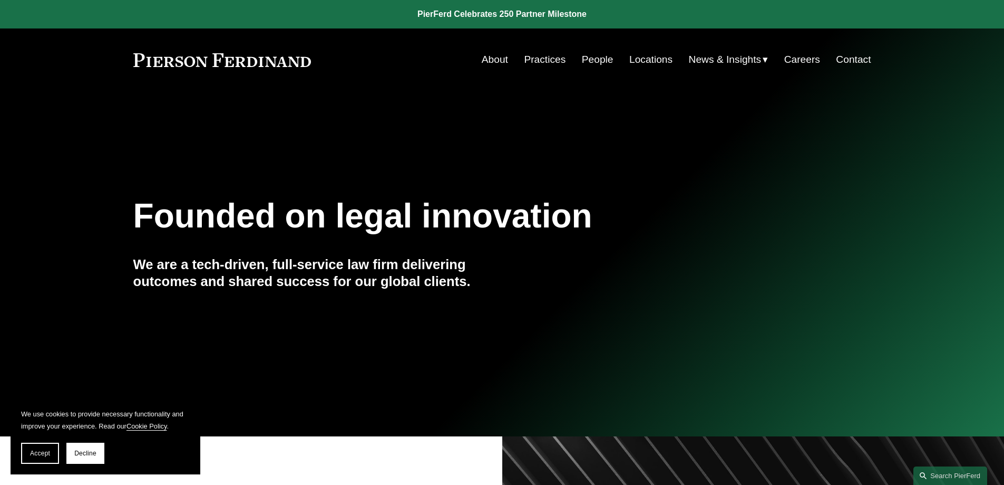  I want to click on a: About, so click(495, 60).